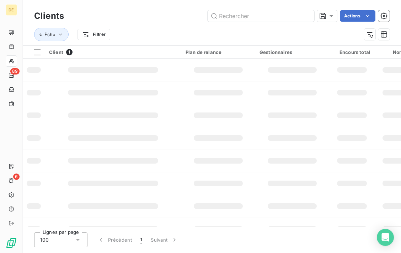 This screenshot has height=253, width=401. I want to click on button: Filtrer, so click(94, 34).